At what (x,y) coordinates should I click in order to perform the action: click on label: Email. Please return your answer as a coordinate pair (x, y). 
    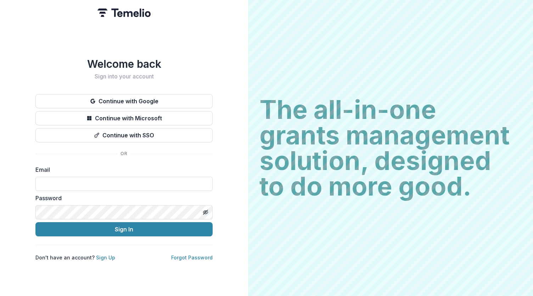
    Looking at the image, I should click on (122, 169).